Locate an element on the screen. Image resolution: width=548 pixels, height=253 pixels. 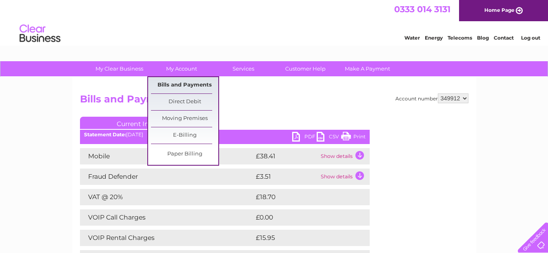
a: Blog is located at coordinates (482, 38).